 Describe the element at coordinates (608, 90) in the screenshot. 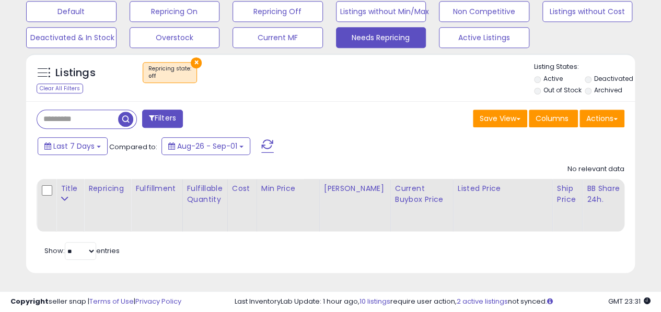

I see `label: Archived` at that location.